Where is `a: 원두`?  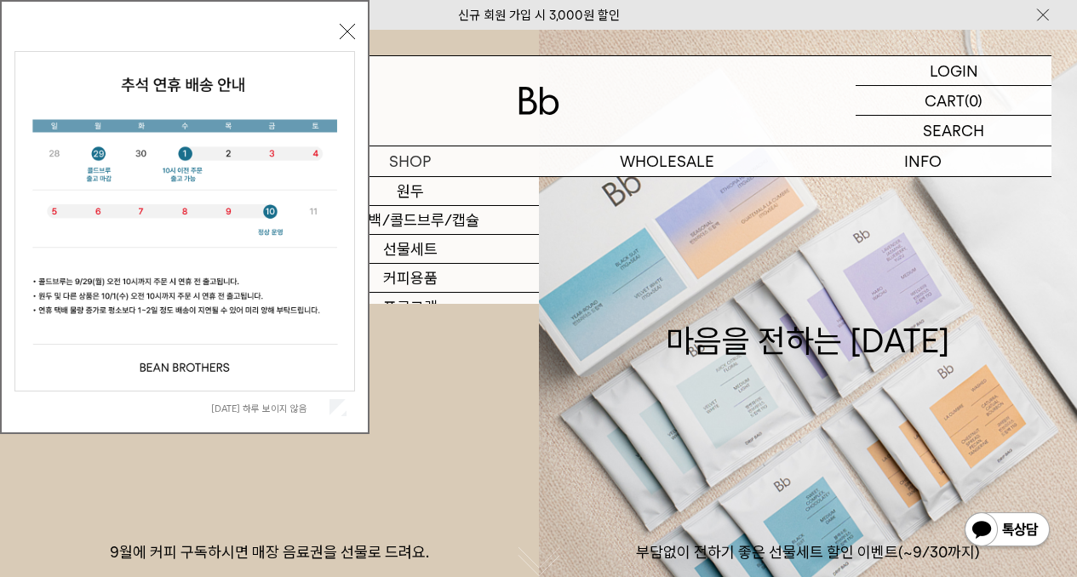
a: 원두 is located at coordinates (410, 192).